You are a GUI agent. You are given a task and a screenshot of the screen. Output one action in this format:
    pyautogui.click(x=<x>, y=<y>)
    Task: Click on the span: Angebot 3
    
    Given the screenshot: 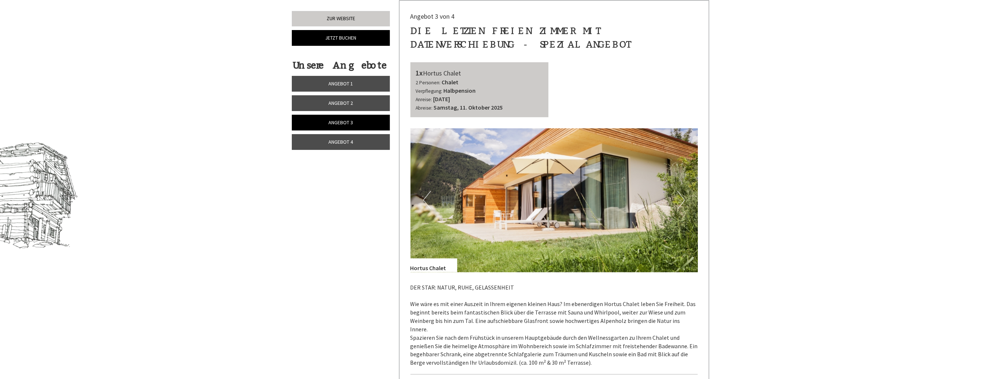 What is the action you would take?
    pyautogui.click(x=341, y=122)
    